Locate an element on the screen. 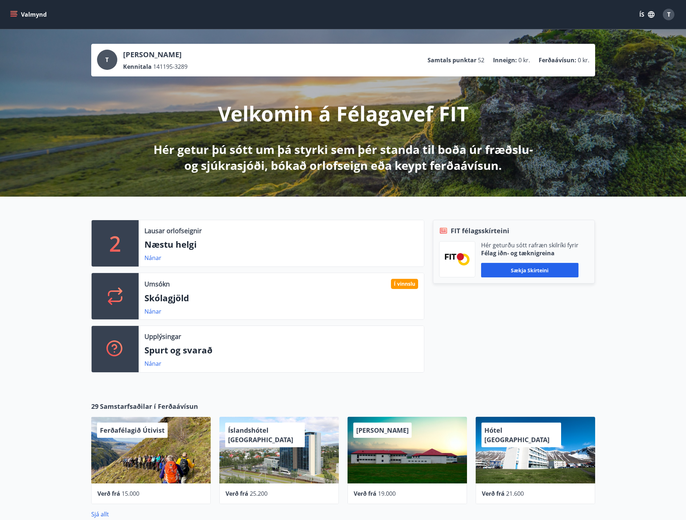 The width and height of the screenshot is (686, 520). img: FPQVkF9lTnNbbaRSFyT17YYeljoOGk5m51IhT0bO.png is located at coordinates (457, 259).